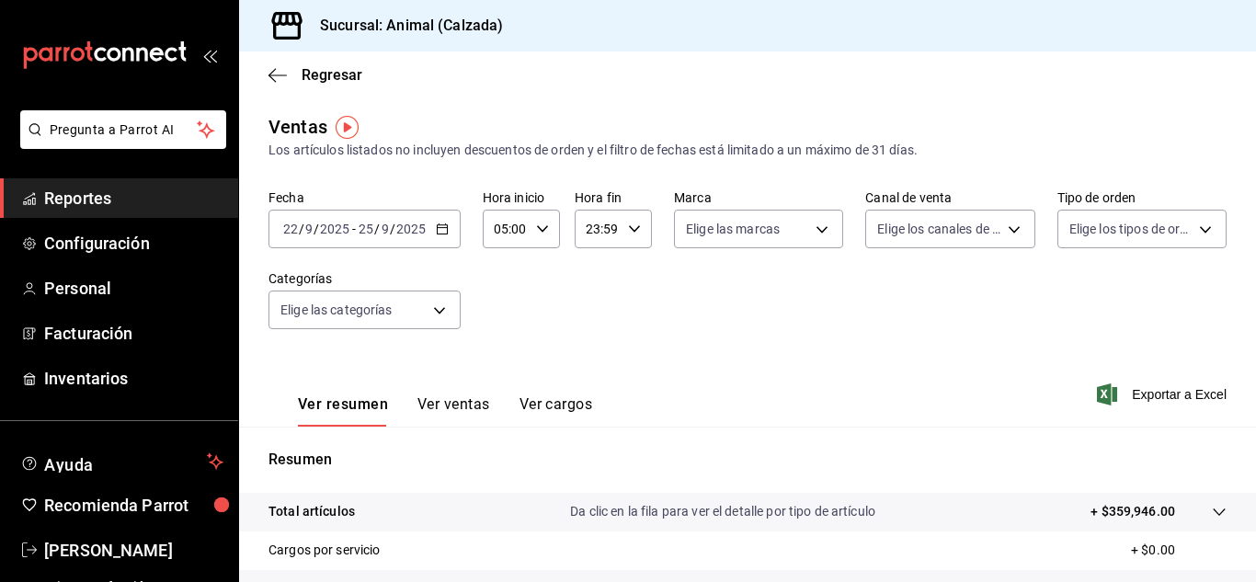 Image resolution: width=1256 pixels, height=582 pixels. What do you see at coordinates (133, 505) in the screenshot?
I see `span: Recomienda Parrot` at bounding box center [133, 505].